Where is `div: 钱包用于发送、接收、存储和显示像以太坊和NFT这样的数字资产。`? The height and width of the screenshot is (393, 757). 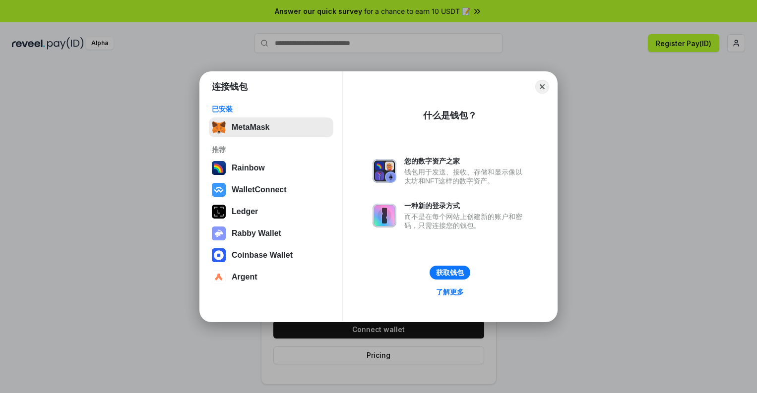 div: 钱包用于发送、接收、存储和显示像以太坊和NFT这样的数字资产。 is located at coordinates (466, 177).